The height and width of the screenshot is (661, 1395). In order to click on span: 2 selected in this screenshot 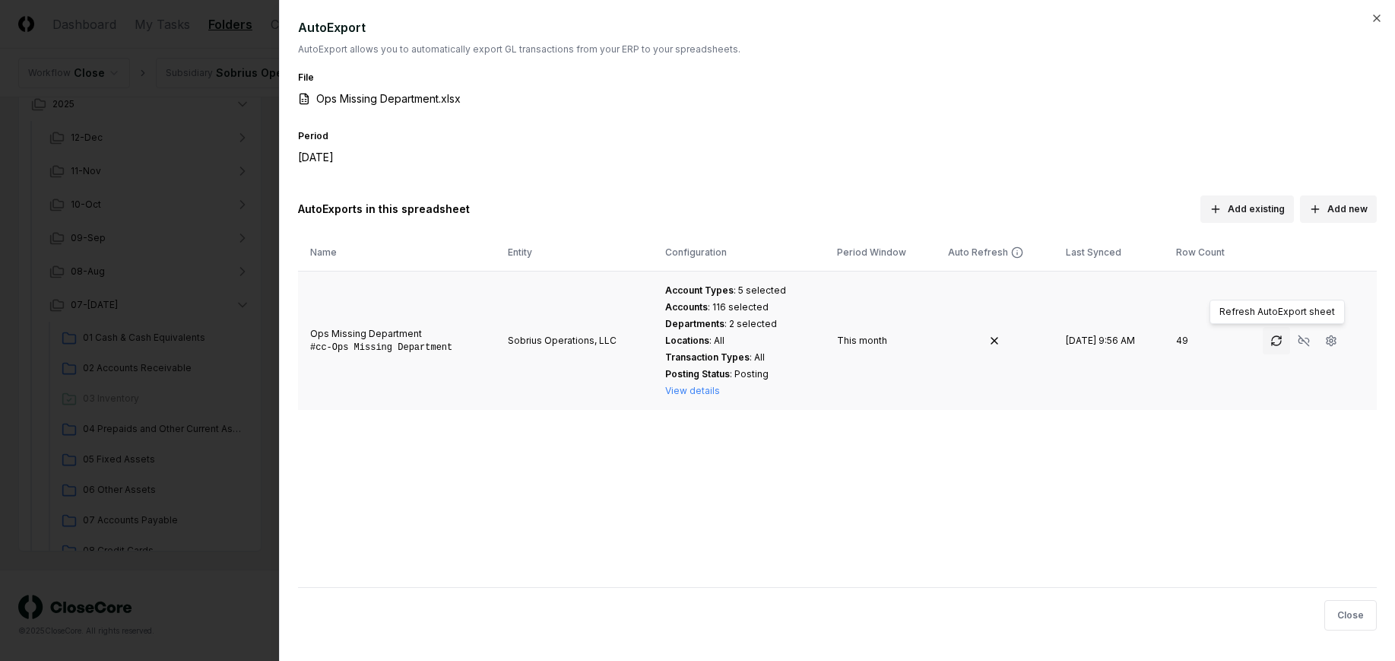, I will do `click(753, 323)`.